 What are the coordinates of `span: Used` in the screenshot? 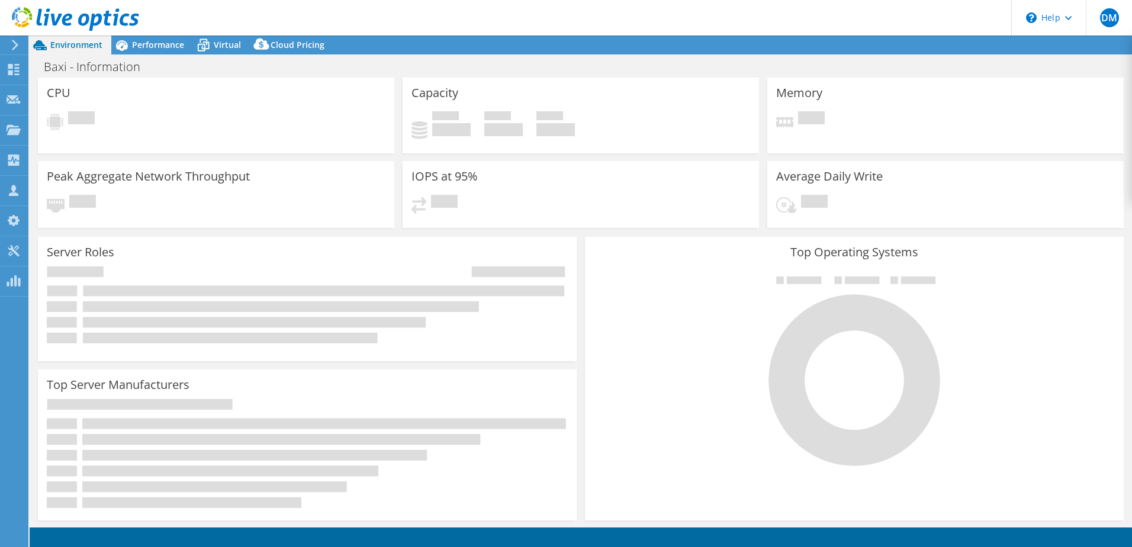 It's located at (445, 117).